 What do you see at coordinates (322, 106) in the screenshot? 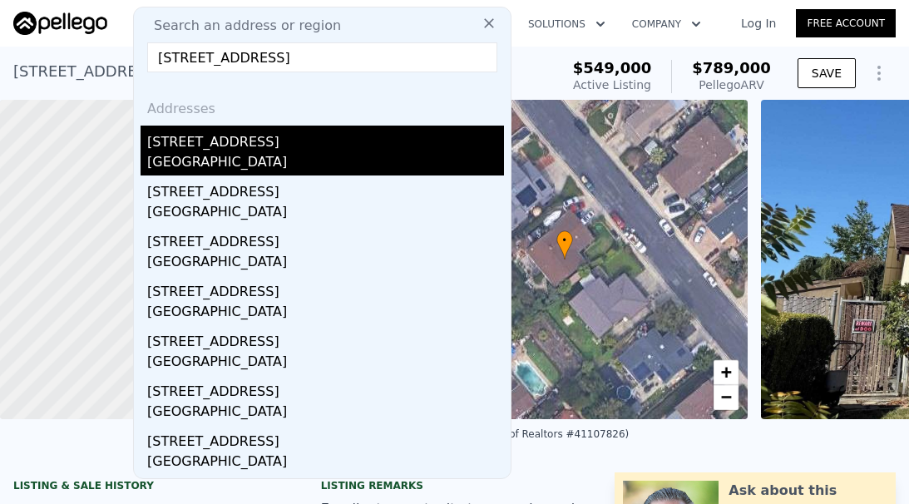
I see `div: Addresses` at bounding box center [322, 106].